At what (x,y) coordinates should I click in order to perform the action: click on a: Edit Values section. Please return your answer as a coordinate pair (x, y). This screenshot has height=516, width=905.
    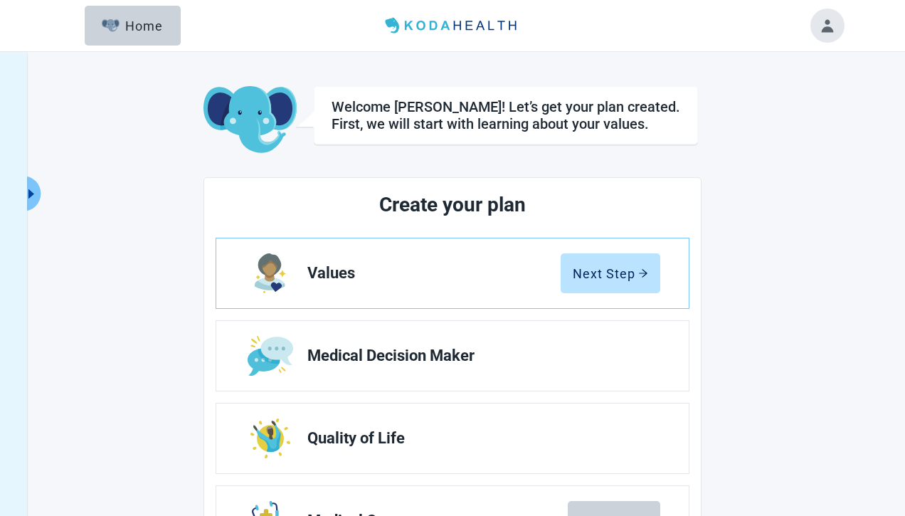
    Looking at the image, I should click on (452, 273).